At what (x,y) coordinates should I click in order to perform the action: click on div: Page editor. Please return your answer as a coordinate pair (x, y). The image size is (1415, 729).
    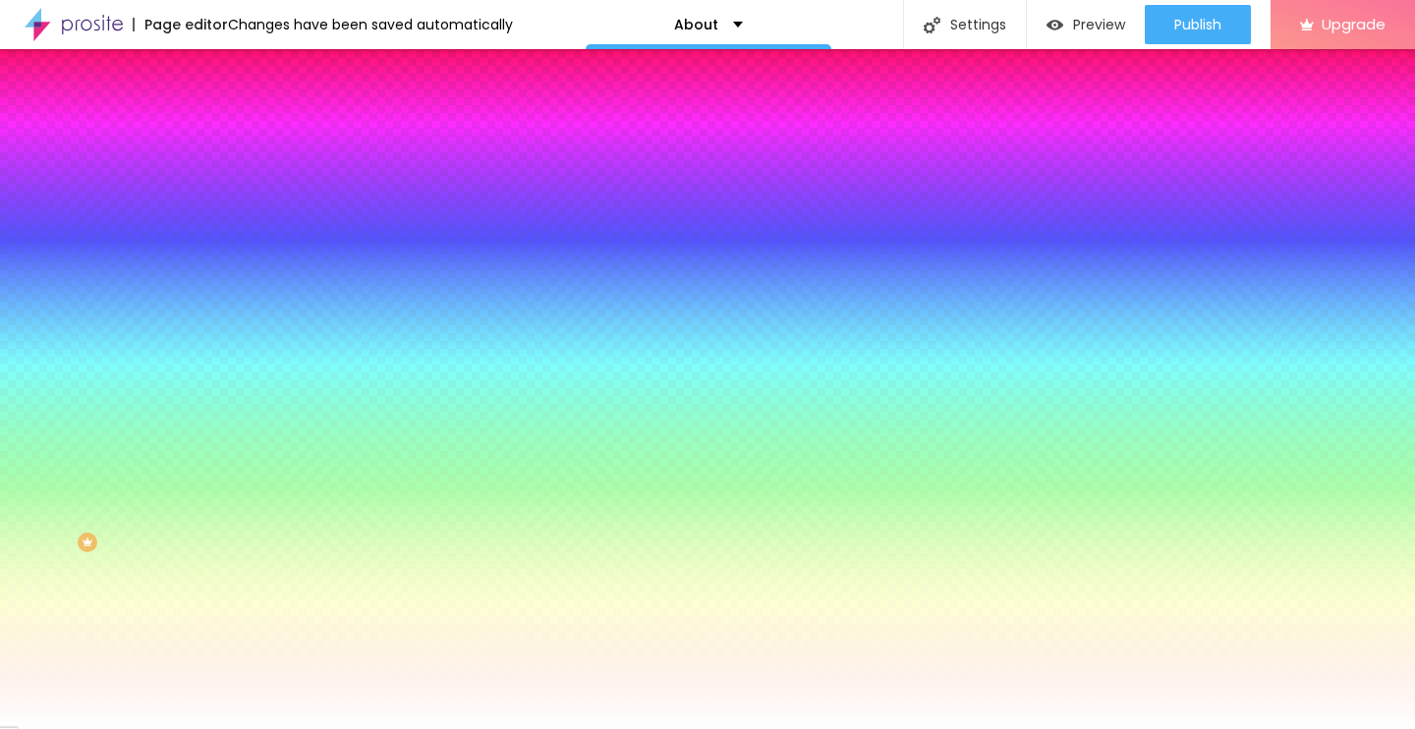
    Looking at the image, I should click on (180, 25).